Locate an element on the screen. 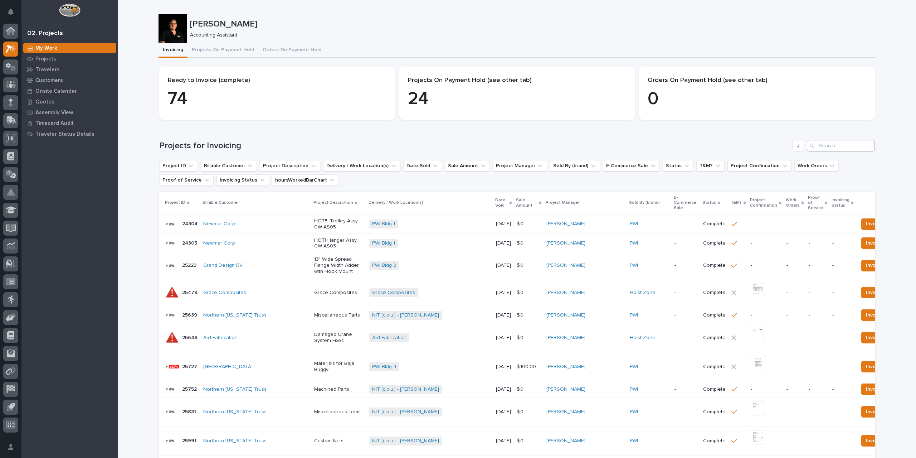 This screenshot has width=916, height=458. a: Grand Design RV is located at coordinates (223, 265).